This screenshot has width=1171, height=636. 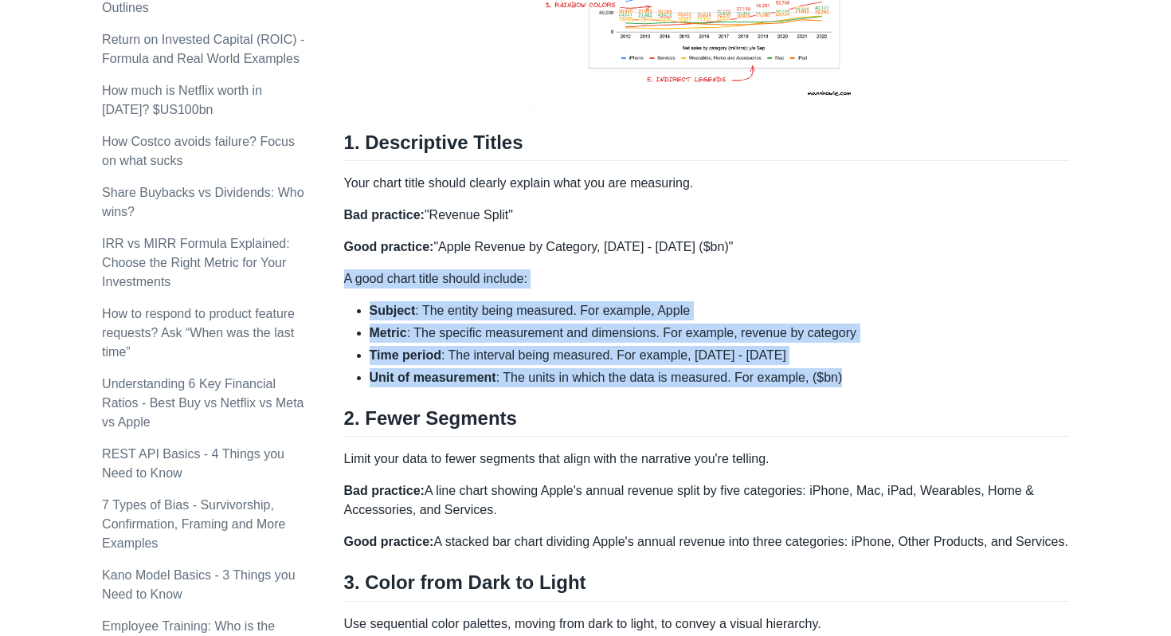 I want to click on strong: Time period, so click(x=405, y=354).